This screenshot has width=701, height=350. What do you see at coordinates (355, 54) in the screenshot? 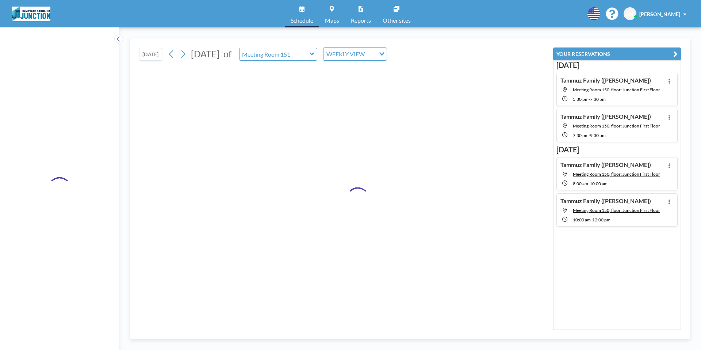
I see `div: Search for option` at bounding box center [355, 54].